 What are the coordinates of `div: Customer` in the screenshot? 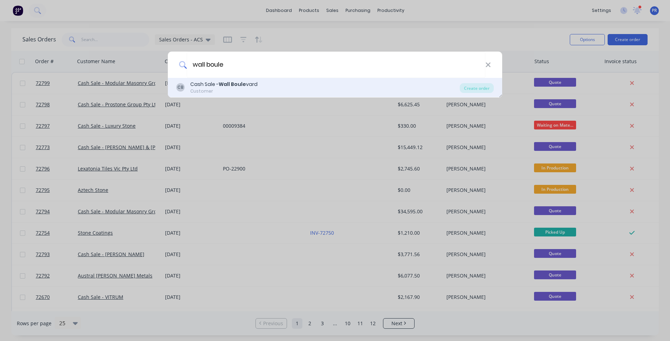 It's located at (224, 91).